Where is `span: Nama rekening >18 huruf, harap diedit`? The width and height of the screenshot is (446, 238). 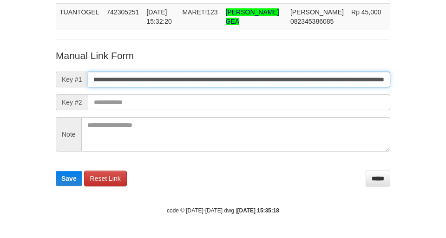 span: Nama rekening >18 huruf, harap diedit is located at coordinates (252, 17).